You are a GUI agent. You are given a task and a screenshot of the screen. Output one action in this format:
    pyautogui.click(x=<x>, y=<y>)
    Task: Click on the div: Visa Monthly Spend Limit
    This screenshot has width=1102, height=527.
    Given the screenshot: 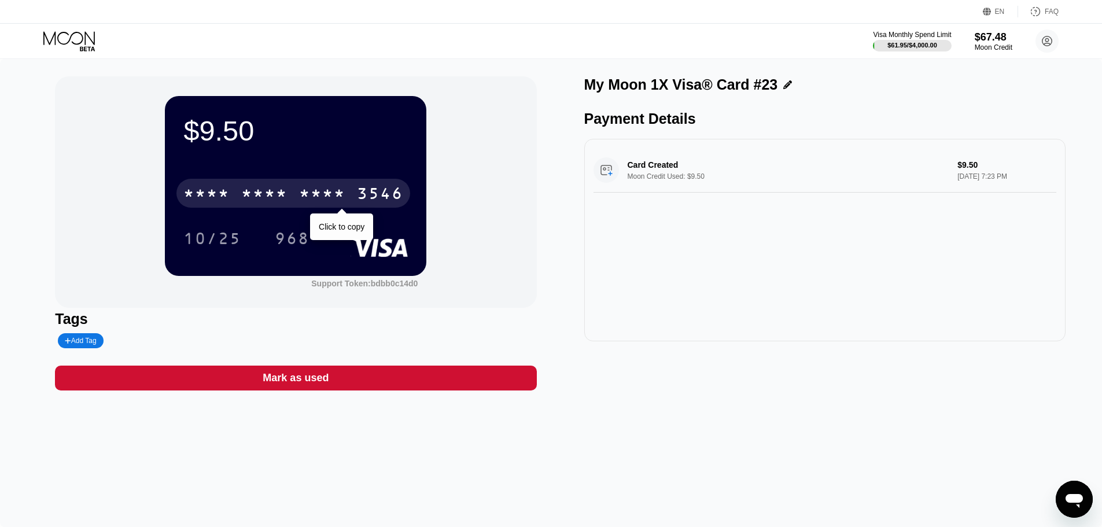 What is the action you would take?
    pyautogui.click(x=912, y=35)
    